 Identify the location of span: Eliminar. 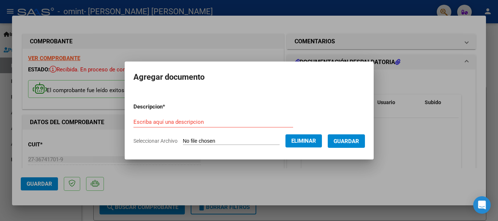
(304, 141).